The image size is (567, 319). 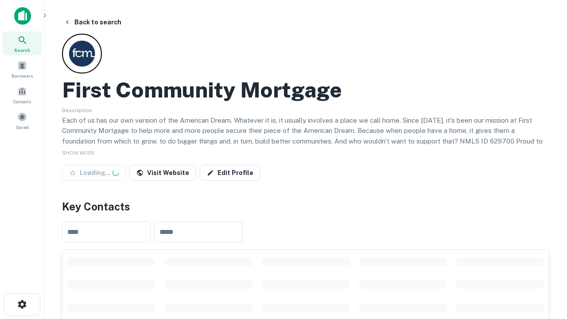 I want to click on span: Description, so click(x=77, y=110).